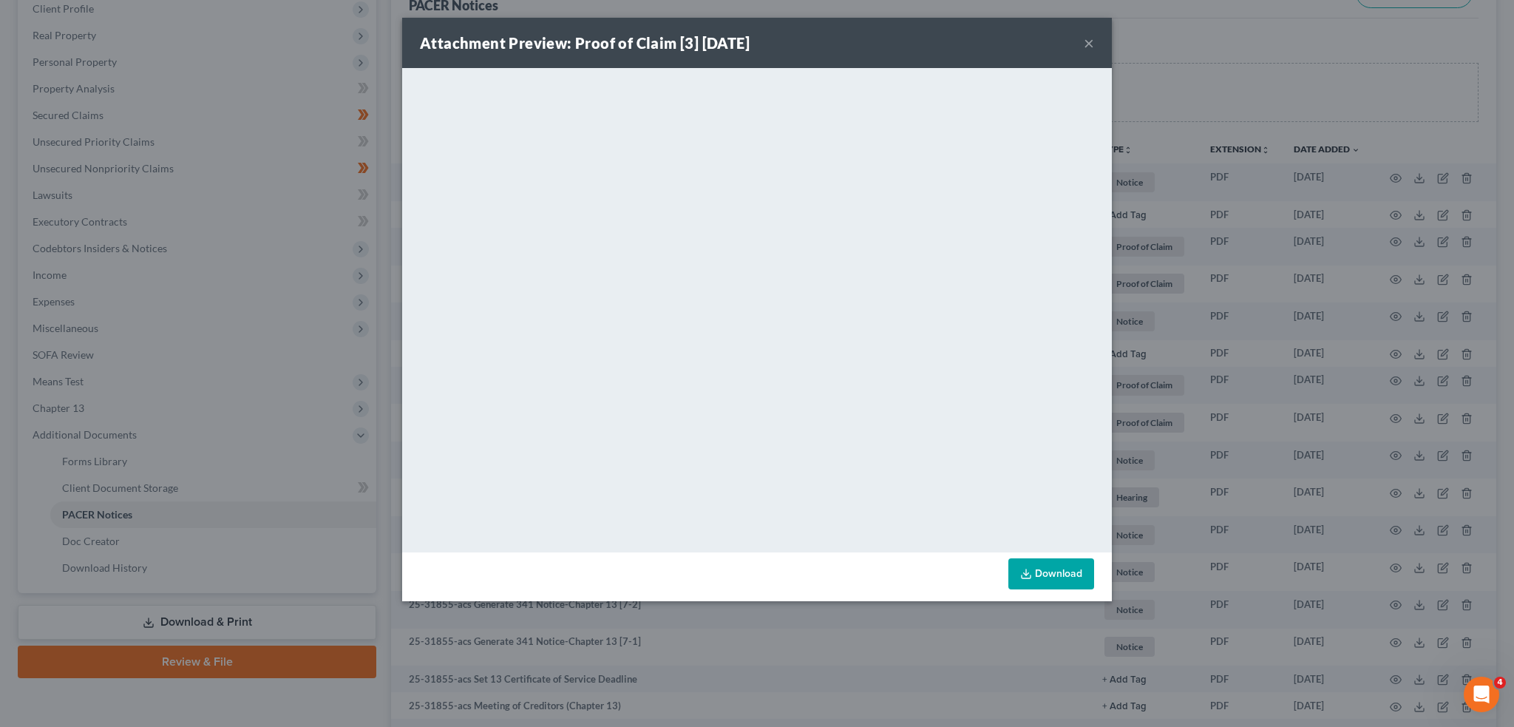 Image resolution: width=1514 pixels, height=727 pixels. Describe the element at coordinates (1500, 682) in the screenshot. I see `span: 4` at that location.